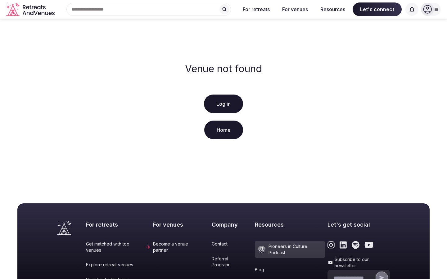  What do you see at coordinates (223, 130) in the screenshot?
I see `a: Home` at bounding box center [223, 130].